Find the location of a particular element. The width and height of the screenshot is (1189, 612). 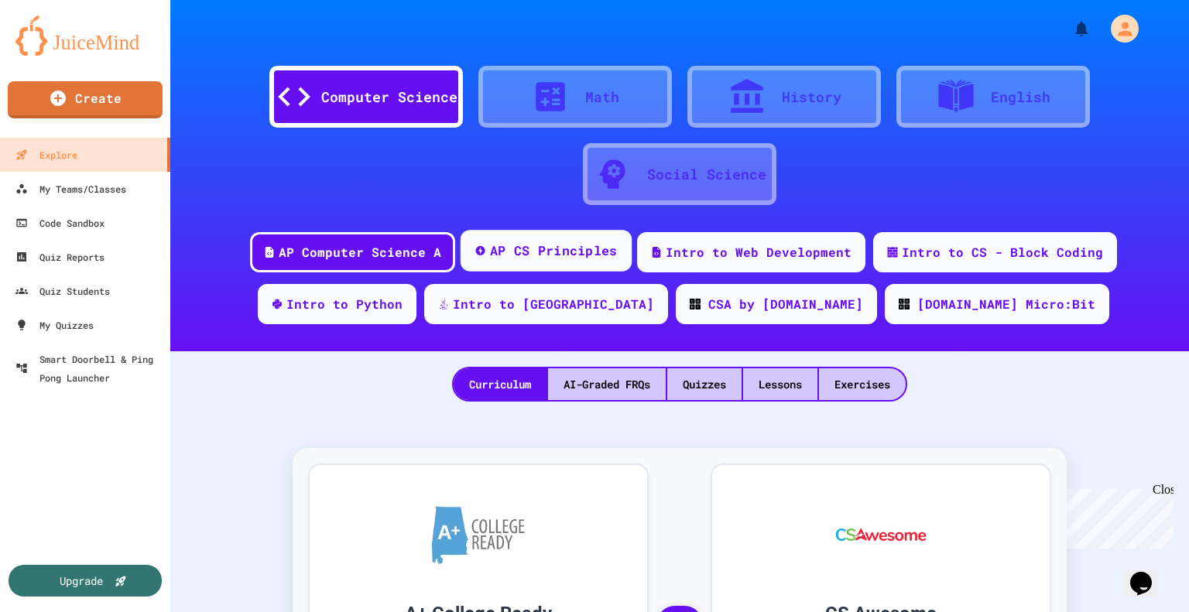

img: logo-orange.svg is located at coordinates (85, 36).